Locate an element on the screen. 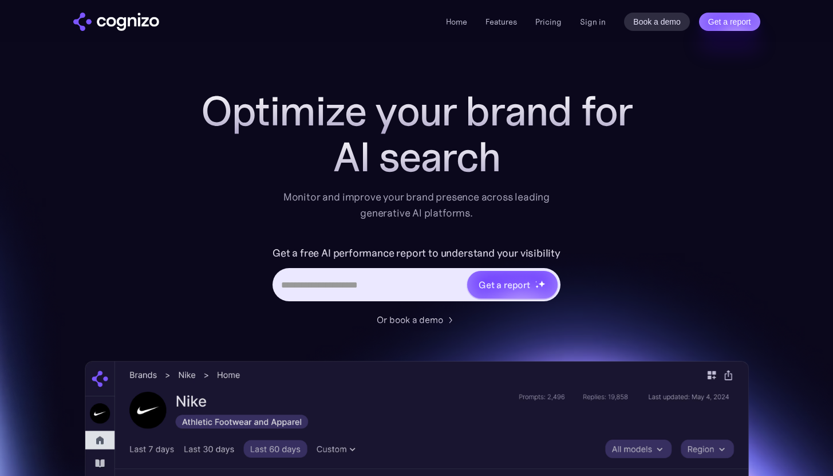  a: Sign in is located at coordinates (592, 22).